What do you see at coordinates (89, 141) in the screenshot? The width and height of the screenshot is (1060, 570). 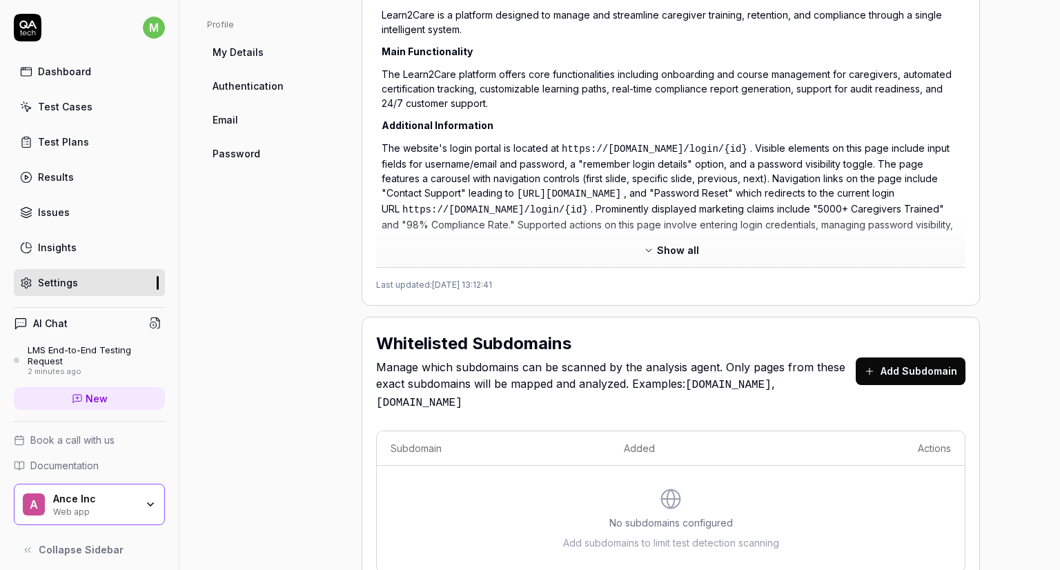 I see `a: Test Plans` at bounding box center [89, 141].